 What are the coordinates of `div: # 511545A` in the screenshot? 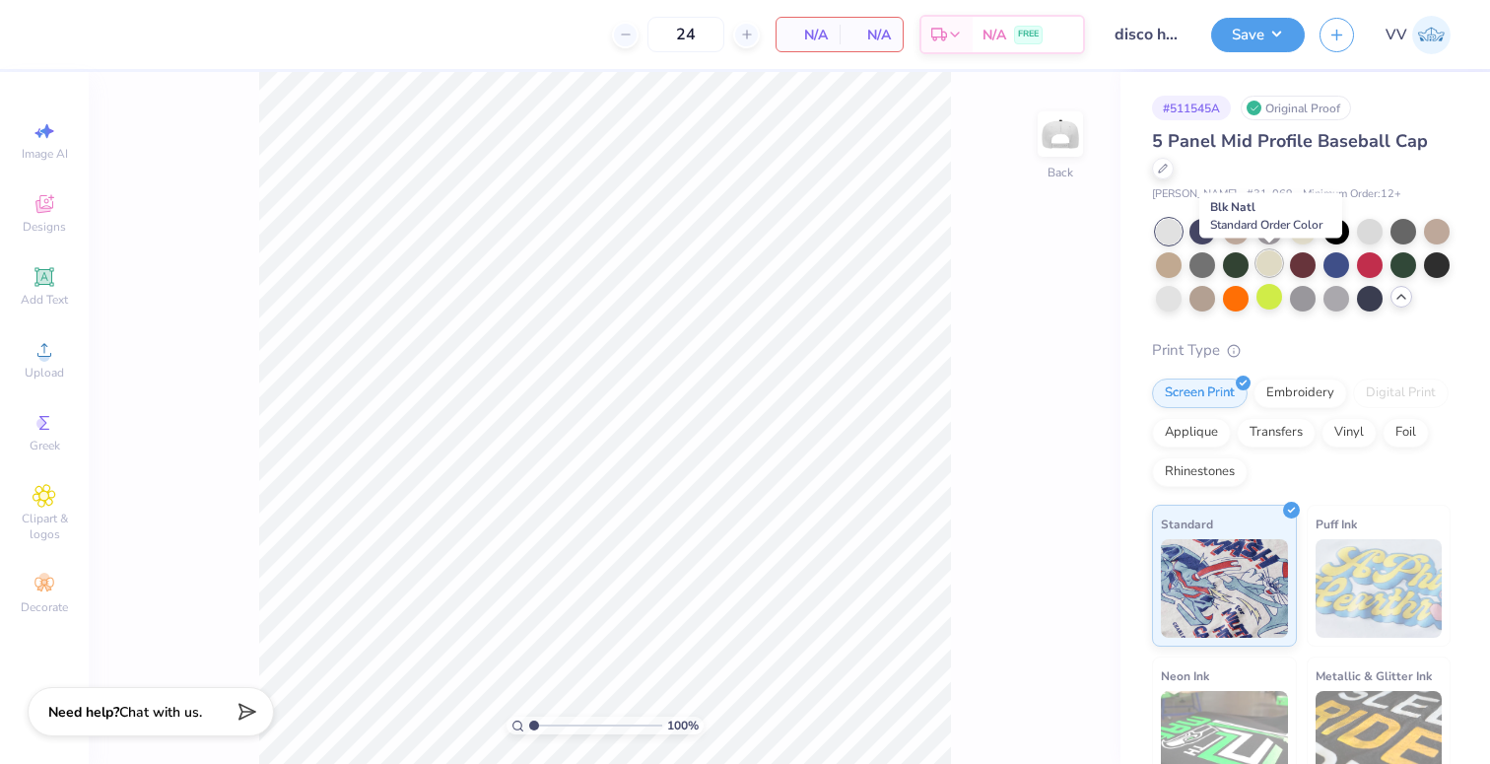 It's located at (1191, 107).